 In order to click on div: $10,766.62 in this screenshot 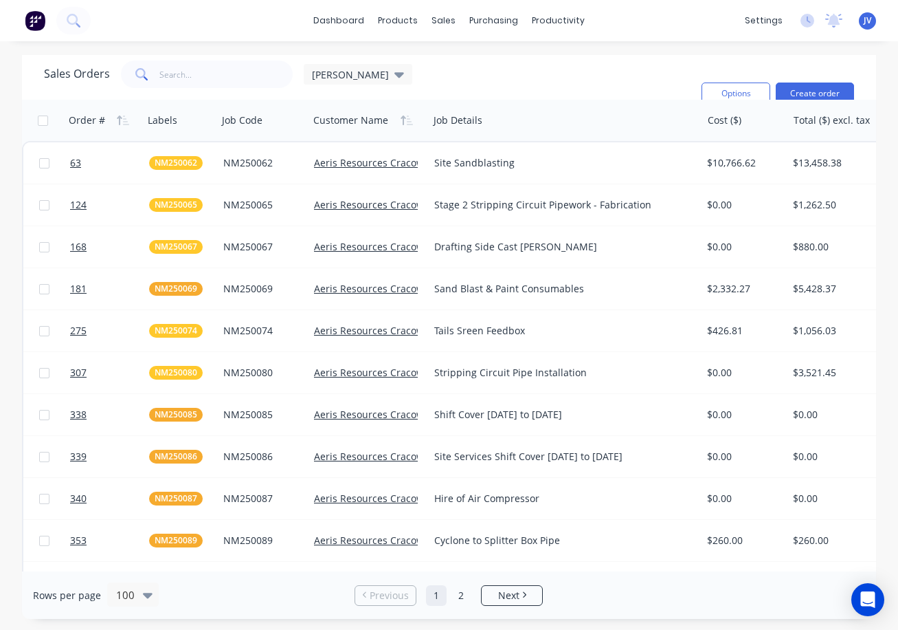, I will do `click(743, 163)`.